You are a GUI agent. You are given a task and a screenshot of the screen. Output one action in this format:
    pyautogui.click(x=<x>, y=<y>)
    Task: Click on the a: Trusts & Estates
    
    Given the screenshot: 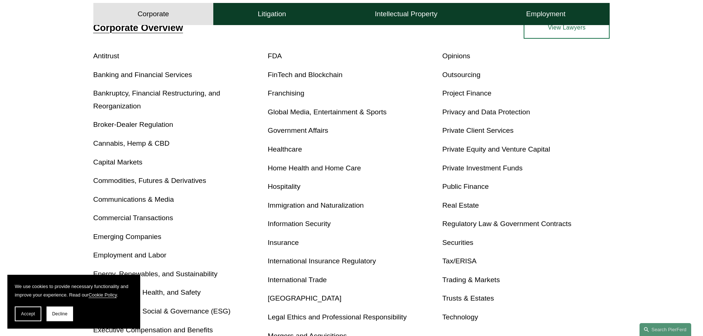 What is the action you would take?
    pyautogui.click(x=468, y=298)
    